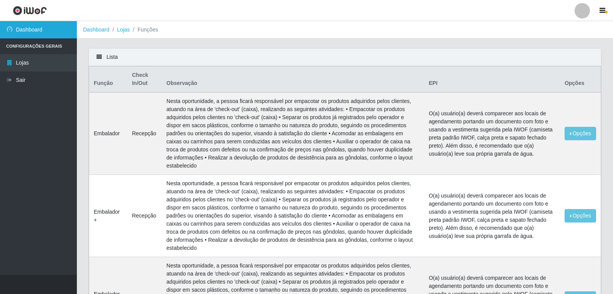 This screenshot has width=613, height=294. Describe the element at coordinates (580, 80) in the screenshot. I see `th: Opções` at that location.